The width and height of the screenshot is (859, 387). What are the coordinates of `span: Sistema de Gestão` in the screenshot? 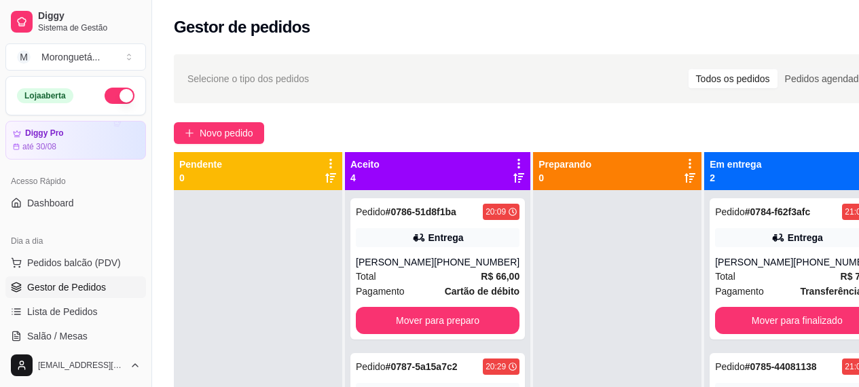 It's located at (89, 28).